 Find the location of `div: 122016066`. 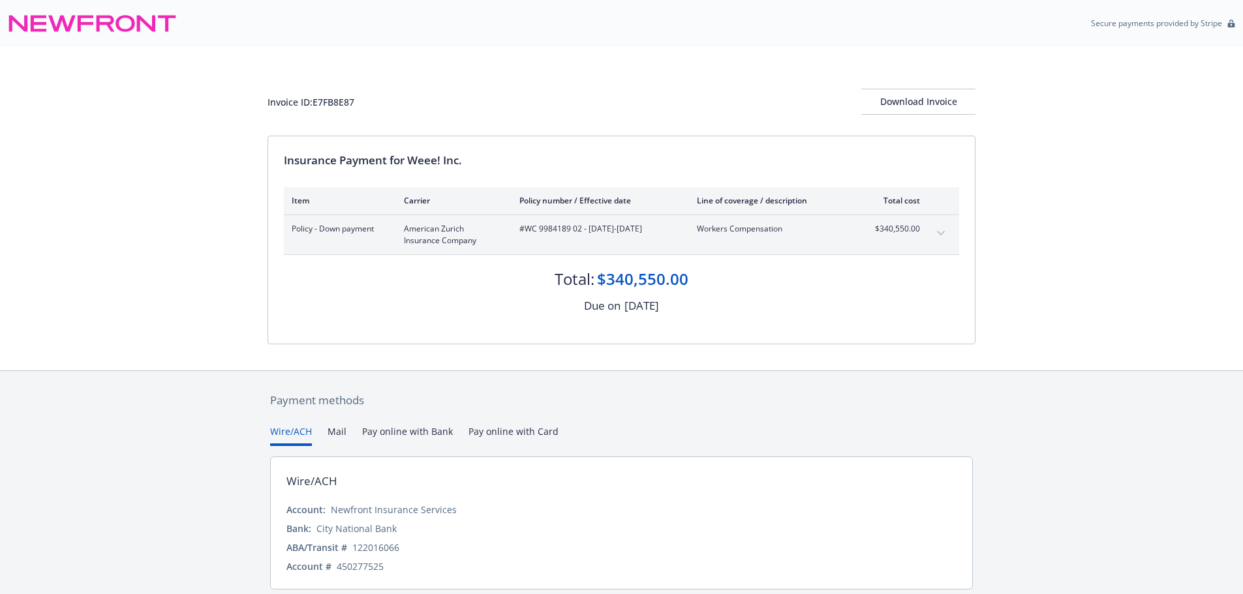

div: 122016066 is located at coordinates (376, 547).